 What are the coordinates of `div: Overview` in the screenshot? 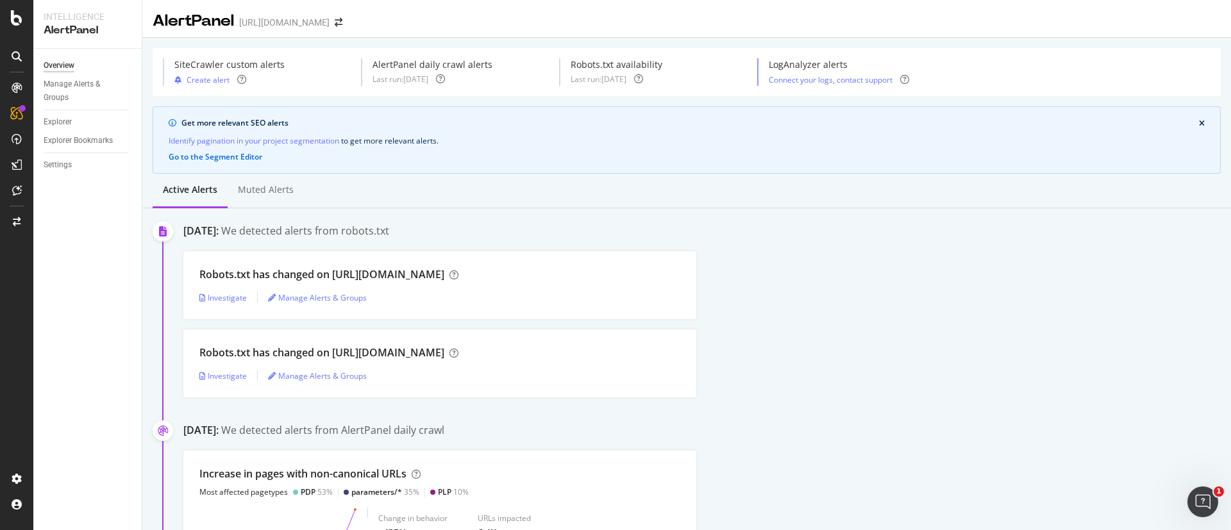 It's located at (59, 65).